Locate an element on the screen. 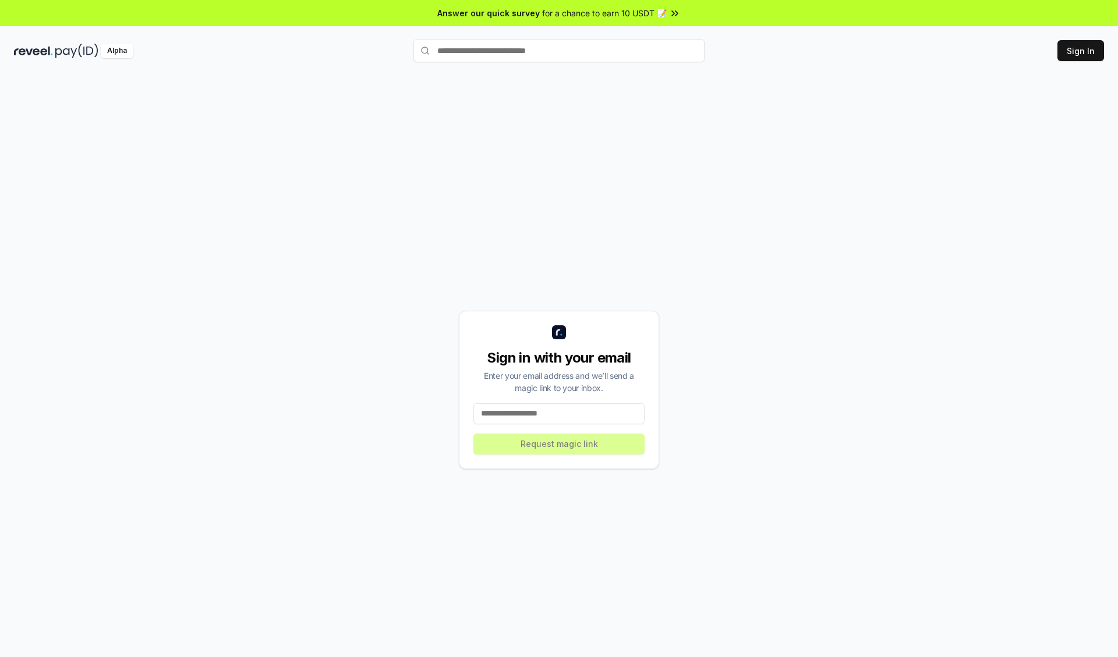  img: reveel_dark is located at coordinates (33, 51).